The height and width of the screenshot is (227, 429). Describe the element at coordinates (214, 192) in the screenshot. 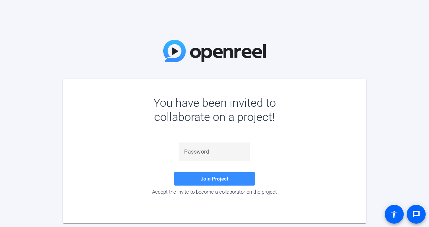

I see `div: Accept the invite to become a collaborator on the project` at that location.